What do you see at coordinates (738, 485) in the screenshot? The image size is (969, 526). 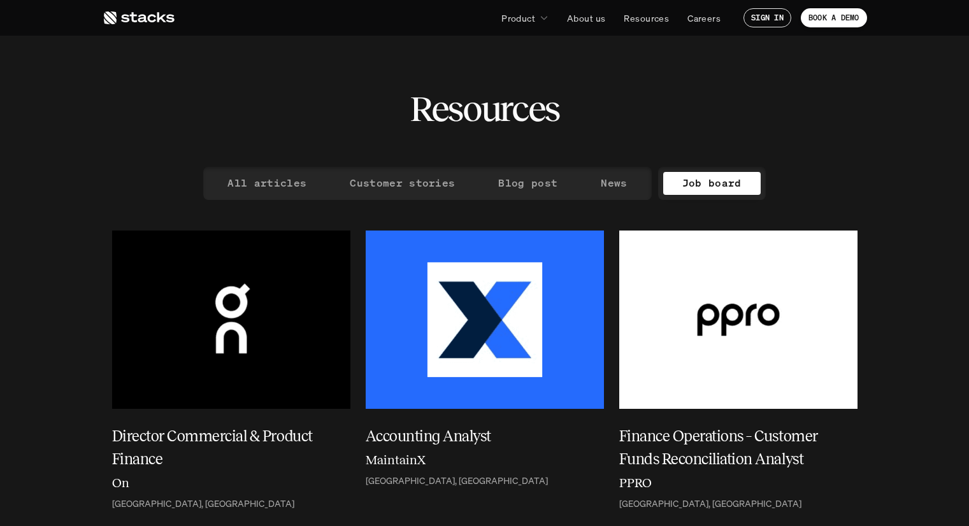 I see `a: PPRO` at bounding box center [738, 485].